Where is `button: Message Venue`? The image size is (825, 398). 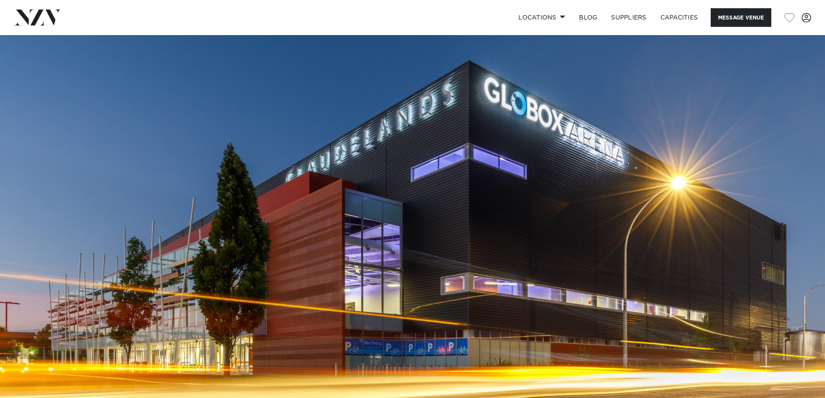 button: Message Venue is located at coordinates (741, 17).